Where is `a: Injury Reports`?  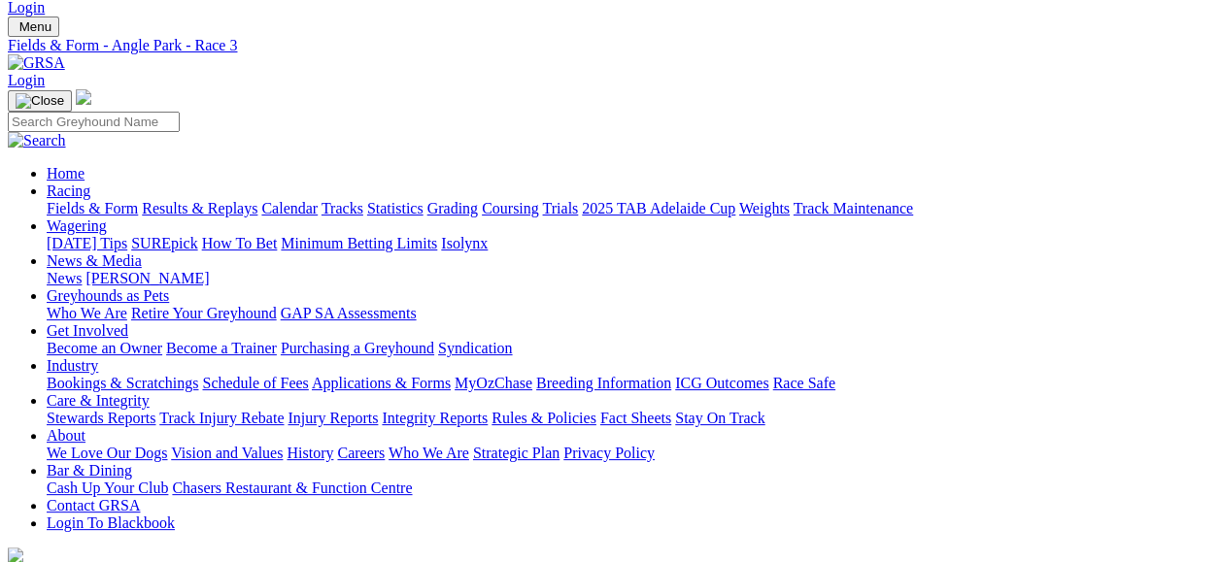 a: Injury Reports is located at coordinates (332, 418).